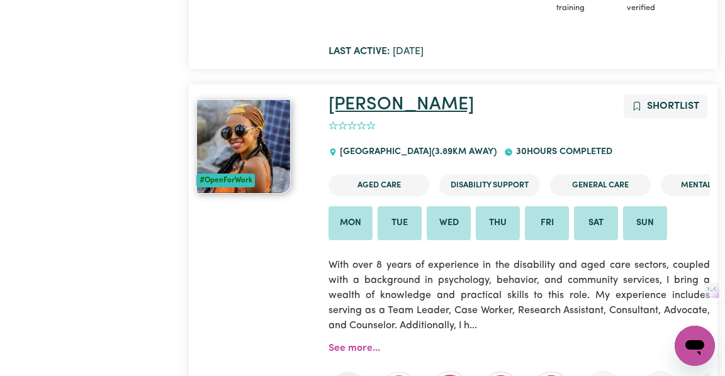  Describe the element at coordinates (673, 106) in the screenshot. I see `span: Shortlist` at that location.